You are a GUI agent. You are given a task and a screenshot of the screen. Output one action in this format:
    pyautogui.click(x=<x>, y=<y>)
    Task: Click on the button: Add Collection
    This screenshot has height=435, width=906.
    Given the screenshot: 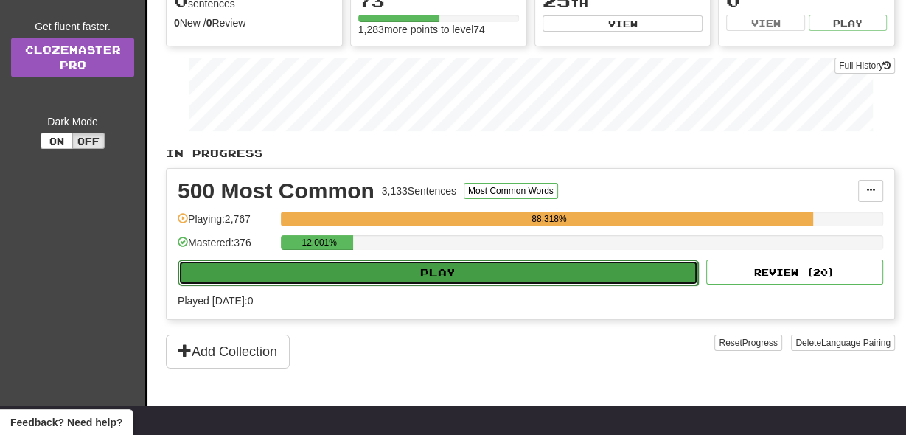 What is the action you would take?
    pyautogui.click(x=228, y=352)
    